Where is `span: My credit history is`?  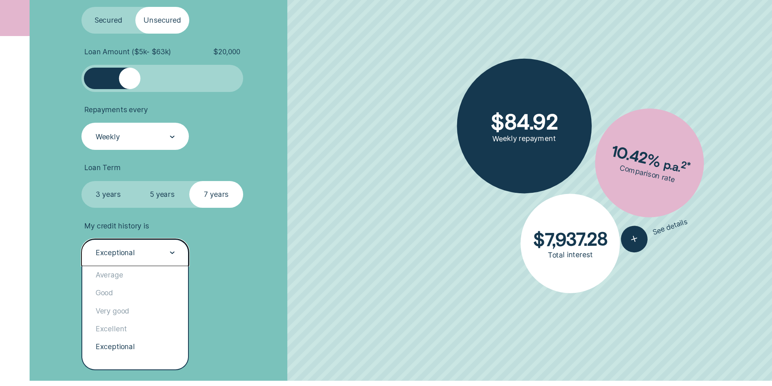 span: My credit history is is located at coordinates (116, 226).